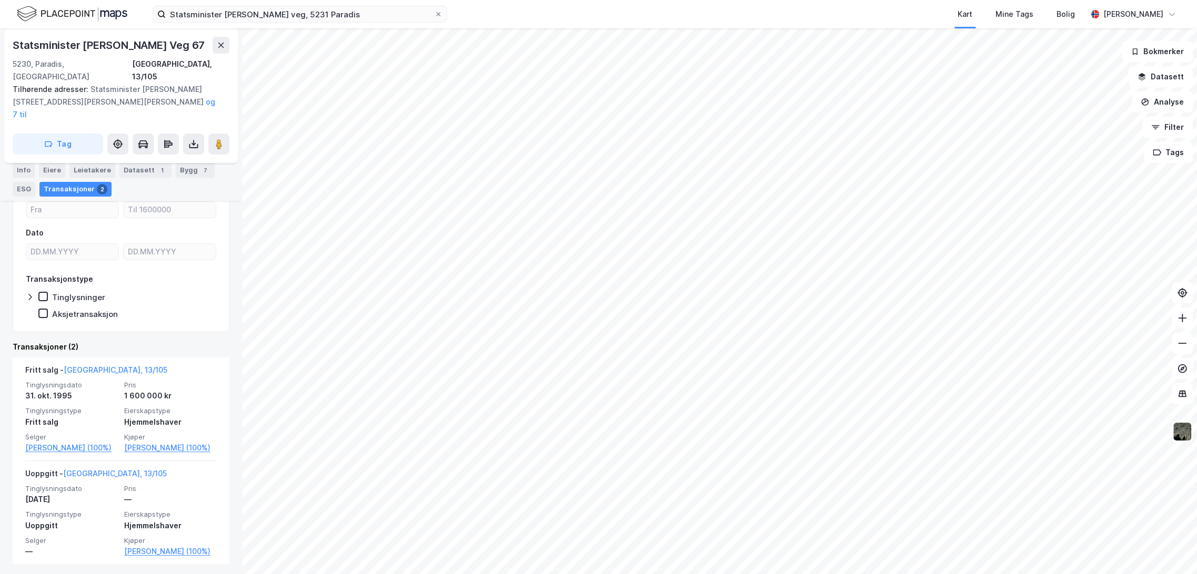 This screenshot has height=574, width=1197. I want to click on div: Datasett, so click(145, 170).